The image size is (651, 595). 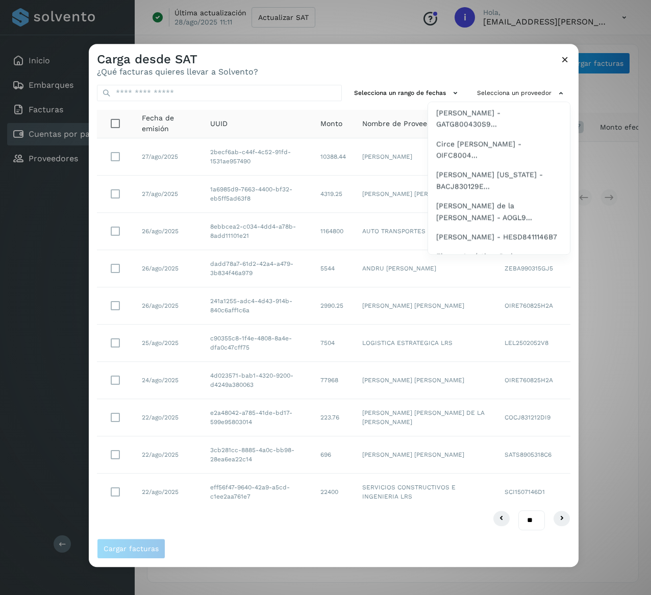 What do you see at coordinates (499, 150) in the screenshot?
I see `div: Circe Ivonne Olivares Furlong - OIFC800405Q27` at bounding box center [499, 150].